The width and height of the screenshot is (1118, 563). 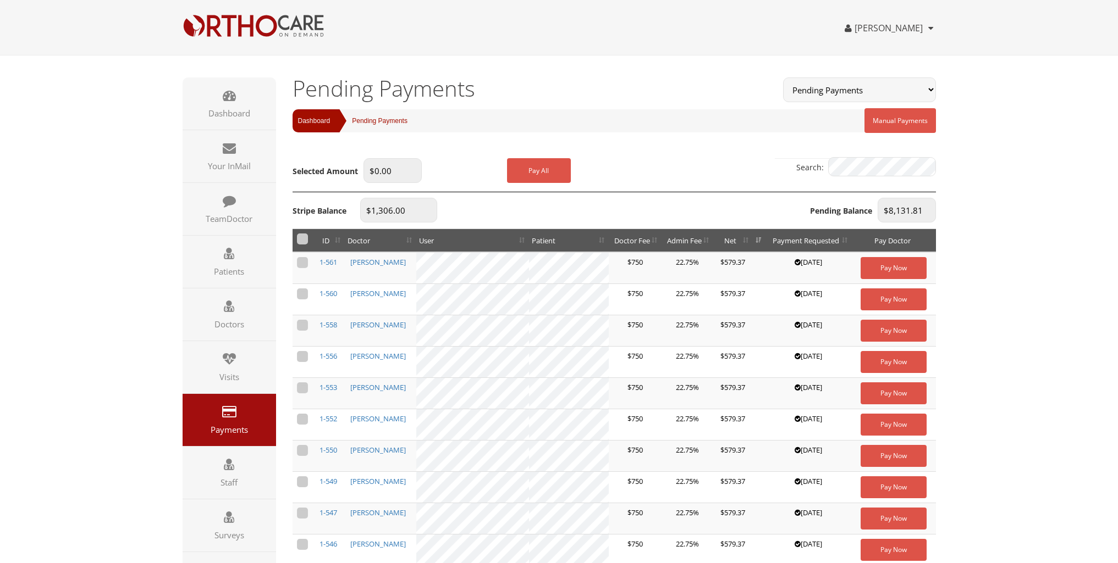 What do you see at coordinates (229, 262) in the screenshot?
I see `a: Patients` at bounding box center [229, 262].